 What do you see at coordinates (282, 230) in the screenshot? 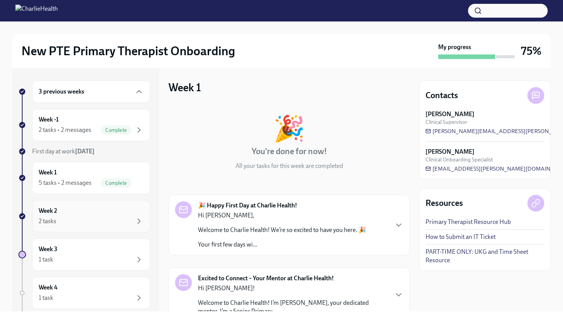
I see `p: Welcome to Charlie Health! We’re so excited to have you here. 🎉` at bounding box center [282, 230].